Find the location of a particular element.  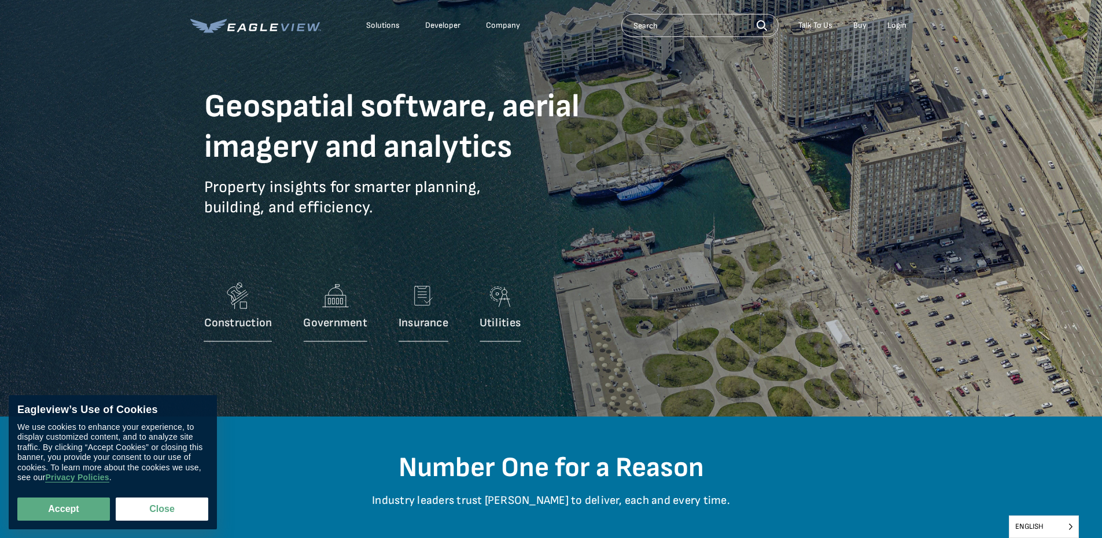

a: Developer is located at coordinates (443, 25).